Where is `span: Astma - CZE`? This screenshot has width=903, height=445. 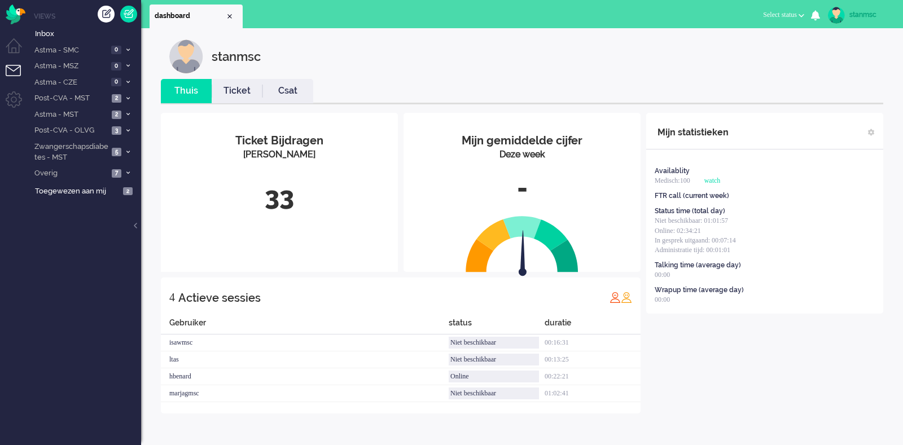 span: Astma - CZE is located at coordinates (70, 82).